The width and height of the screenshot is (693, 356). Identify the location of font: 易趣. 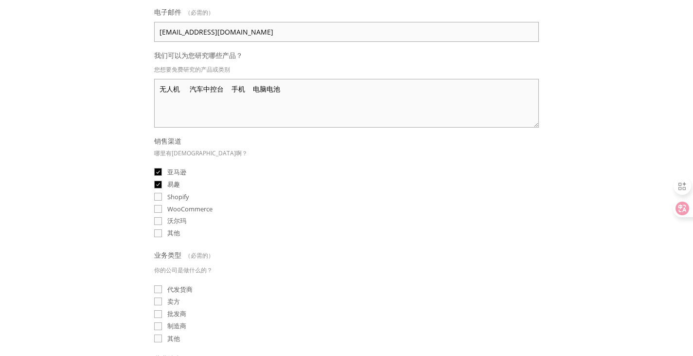
(174, 184).